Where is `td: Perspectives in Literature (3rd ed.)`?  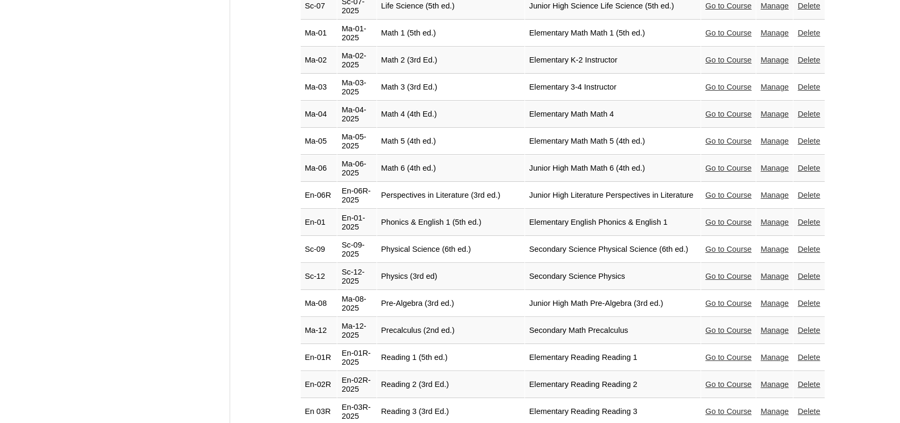
td: Perspectives in Literature (3rd ed.) is located at coordinates (451, 196).